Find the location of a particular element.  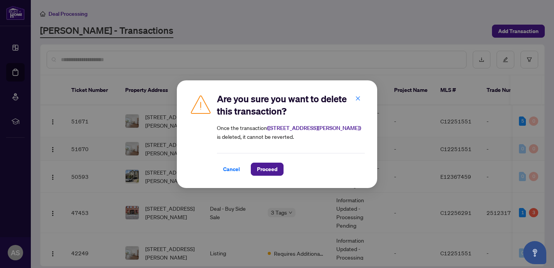

button: Proceed is located at coordinates (267, 169).